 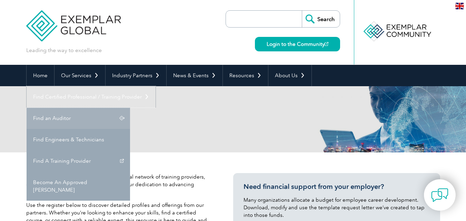 I want to click on a: Find Engineers & Technicians, so click(x=78, y=140).